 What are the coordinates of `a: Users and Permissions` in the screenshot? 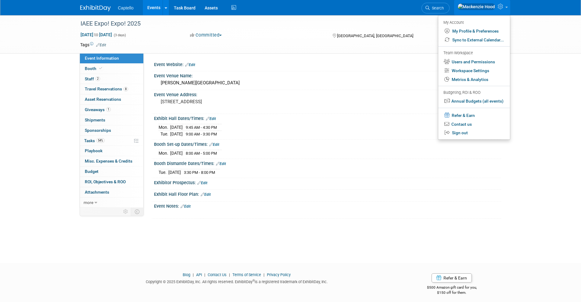 It's located at (474, 62).